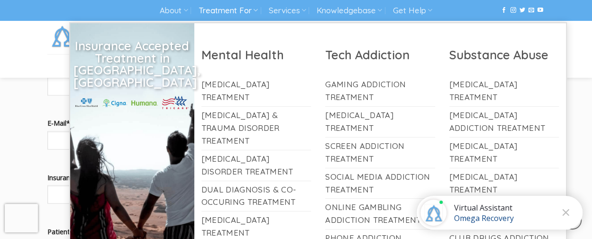 The image size is (592, 239). I want to click on h2: Substance Abuse, so click(505, 55).